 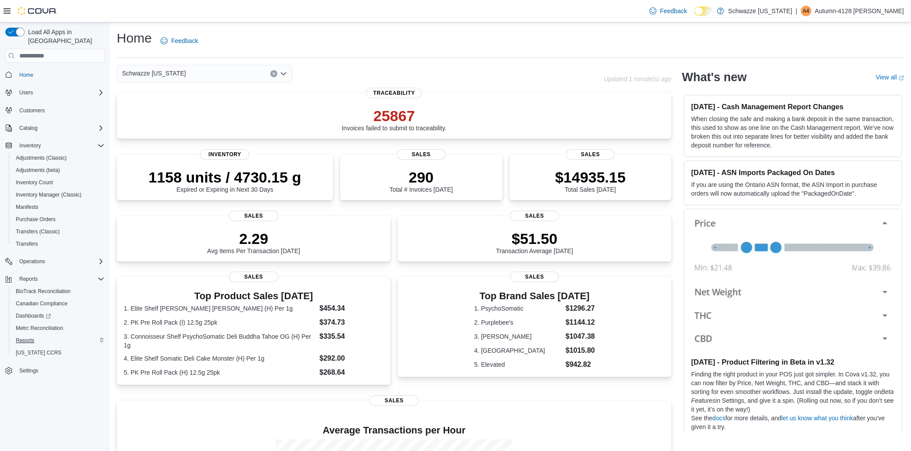 What do you see at coordinates (25, 341) in the screenshot?
I see `a: Reports` at bounding box center [25, 341].